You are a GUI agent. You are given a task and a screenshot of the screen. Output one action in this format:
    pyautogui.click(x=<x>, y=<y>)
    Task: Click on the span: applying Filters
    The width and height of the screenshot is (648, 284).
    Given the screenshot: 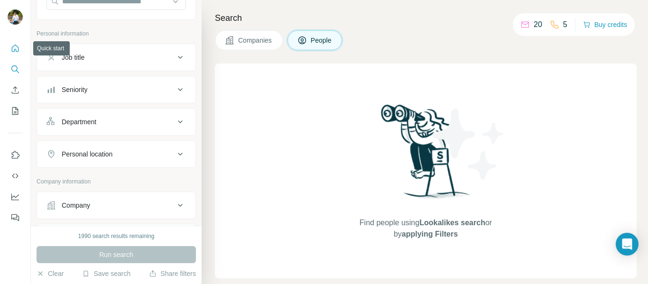 What is the action you would take?
    pyautogui.click(x=430, y=234)
    